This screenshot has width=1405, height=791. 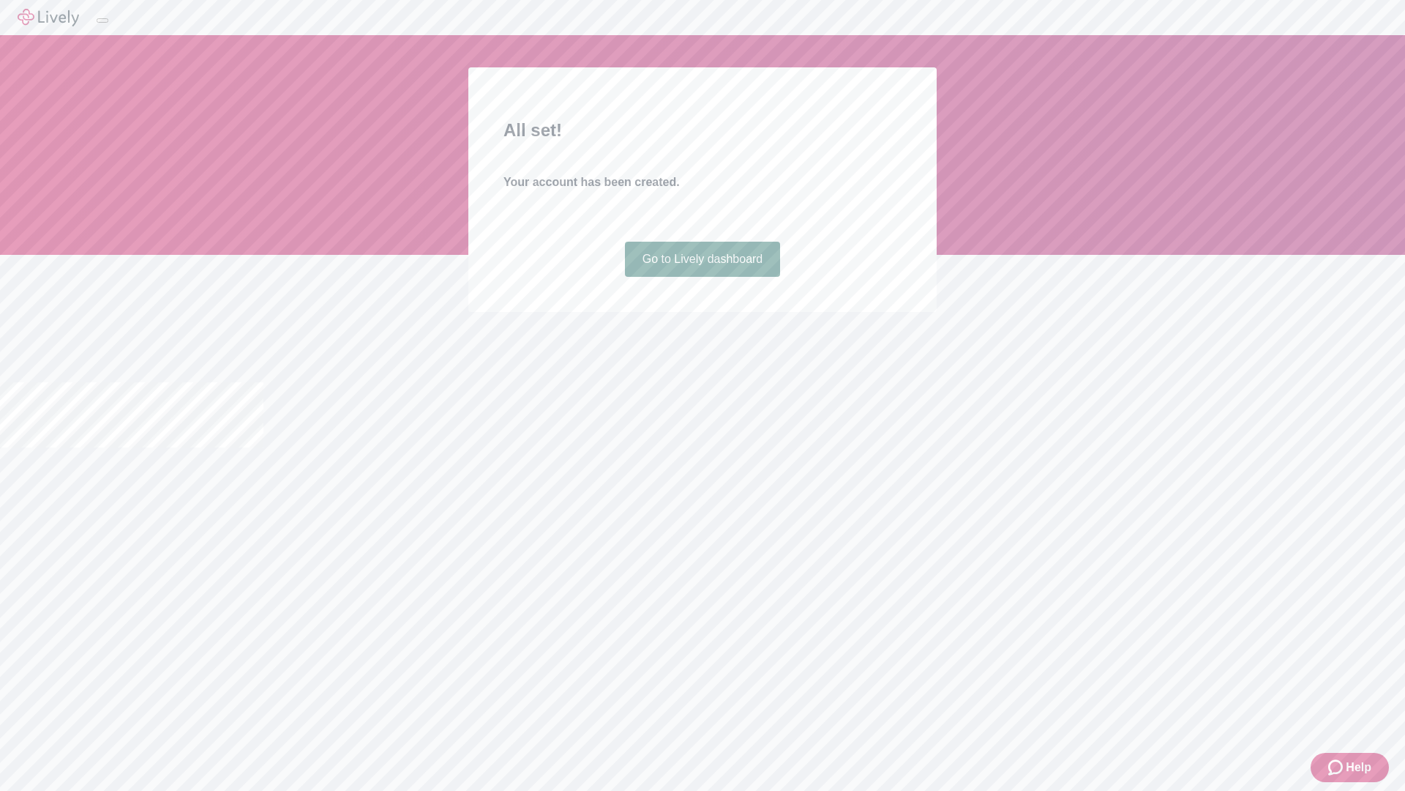 What do you see at coordinates (703, 182) in the screenshot?
I see `h4: Your account has been created.` at bounding box center [703, 182].